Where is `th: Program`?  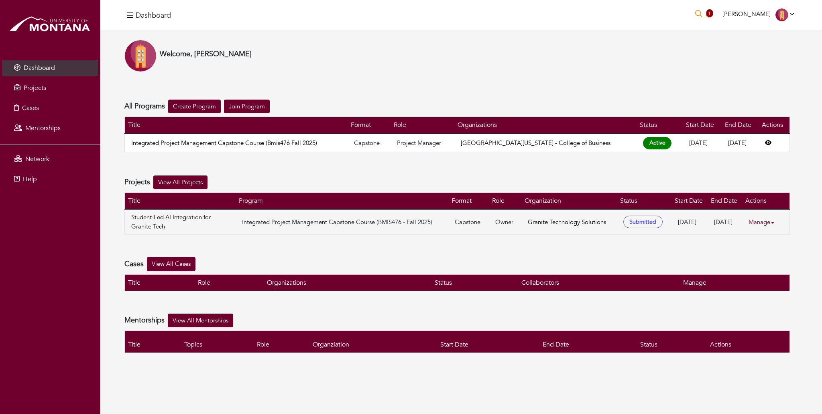 th: Program is located at coordinates (342, 201).